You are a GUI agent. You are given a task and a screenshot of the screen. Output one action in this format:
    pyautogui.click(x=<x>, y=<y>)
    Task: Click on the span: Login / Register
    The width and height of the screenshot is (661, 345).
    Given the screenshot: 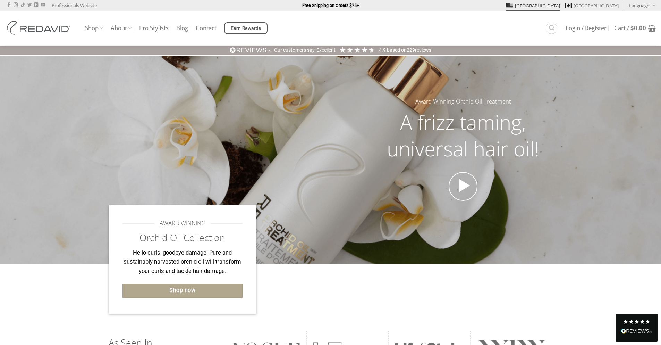 What is the action you would take?
    pyautogui.click(x=586, y=28)
    